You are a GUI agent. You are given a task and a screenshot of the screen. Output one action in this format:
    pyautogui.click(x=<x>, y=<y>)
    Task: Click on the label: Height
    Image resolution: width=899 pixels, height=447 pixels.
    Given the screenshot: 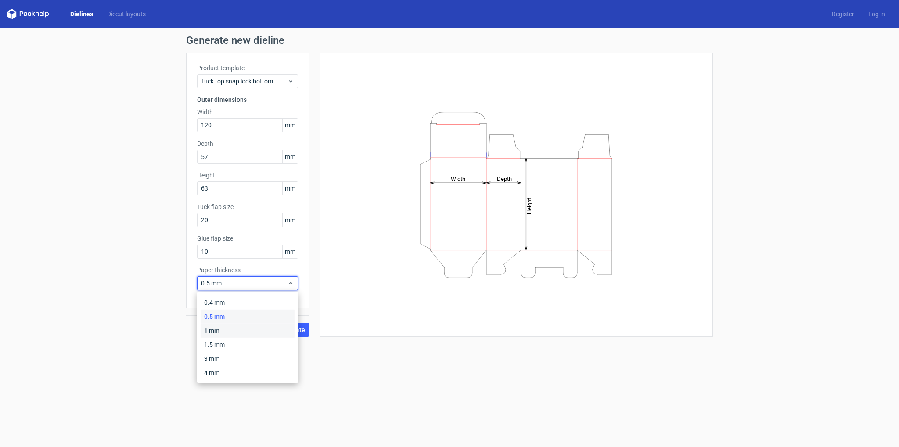 What is the action you would take?
    pyautogui.click(x=247, y=175)
    